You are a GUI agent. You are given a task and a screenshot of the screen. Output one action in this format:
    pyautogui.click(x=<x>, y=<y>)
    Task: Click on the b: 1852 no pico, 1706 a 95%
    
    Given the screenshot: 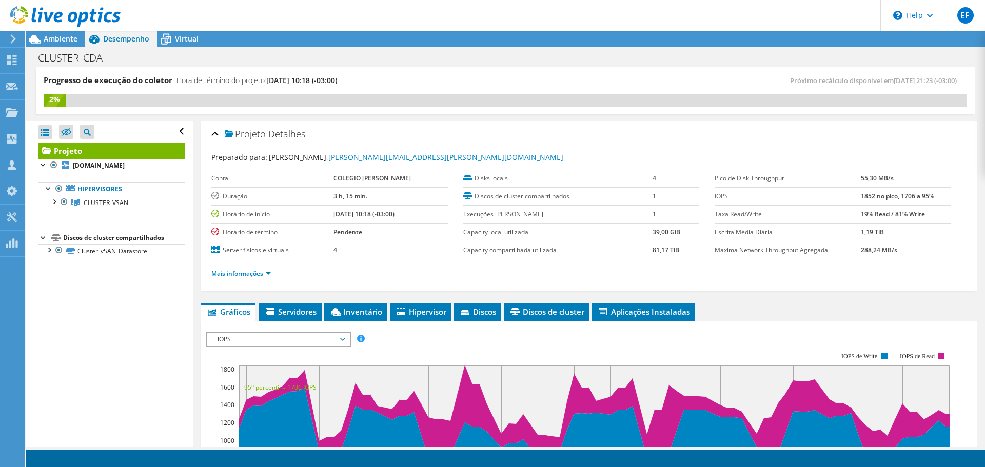 What is the action you would take?
    pyautogui.click(x=897, y=196)
    